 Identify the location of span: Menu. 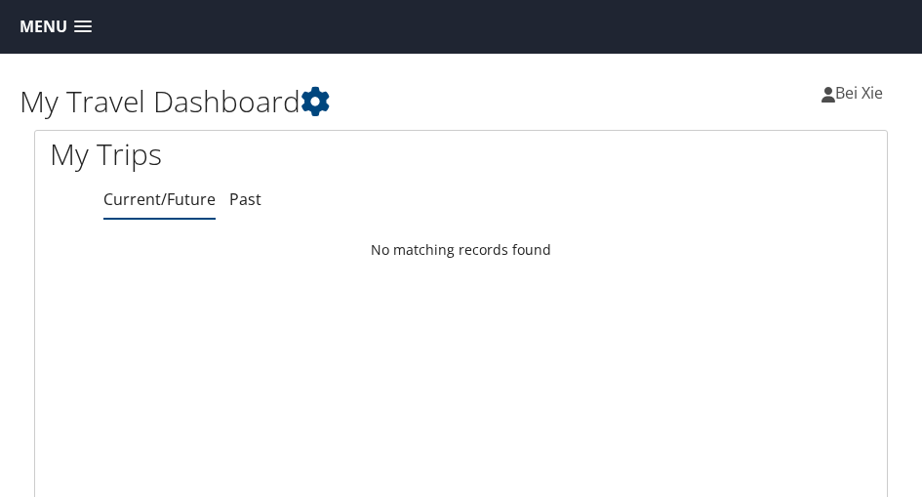
(43, 26).